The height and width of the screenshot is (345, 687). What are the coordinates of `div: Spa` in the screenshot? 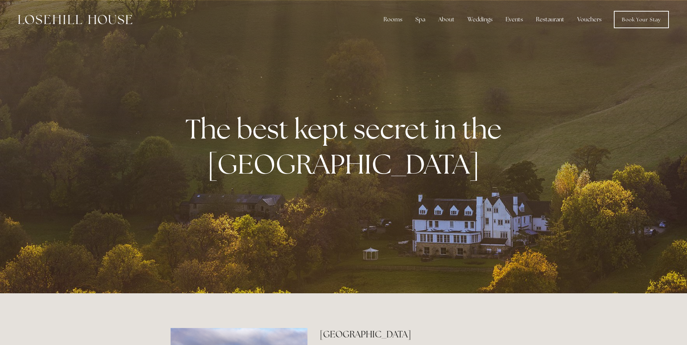 It's located at (420, 20).